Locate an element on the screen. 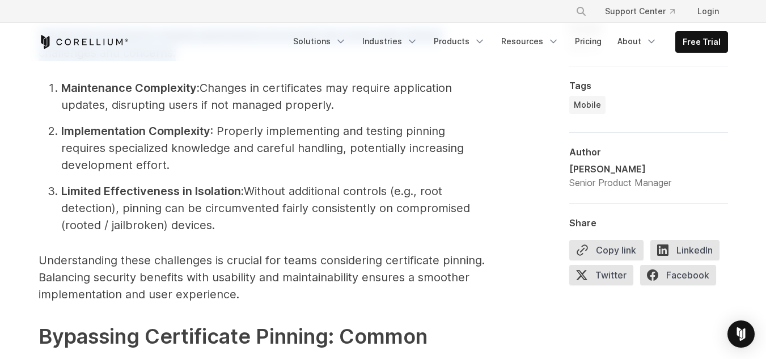  span: LinkedIn is located at coordinates (685, 250).